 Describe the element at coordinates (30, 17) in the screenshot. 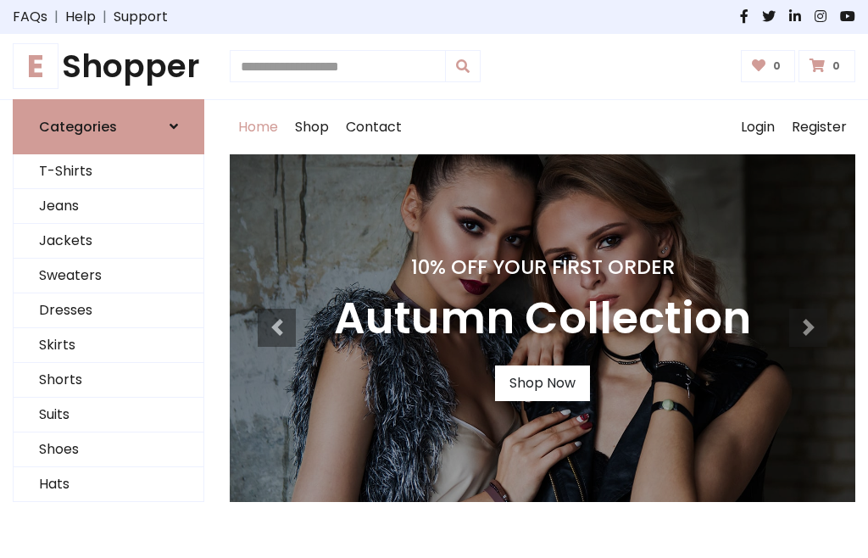

I see `a: FAQs` at that location.